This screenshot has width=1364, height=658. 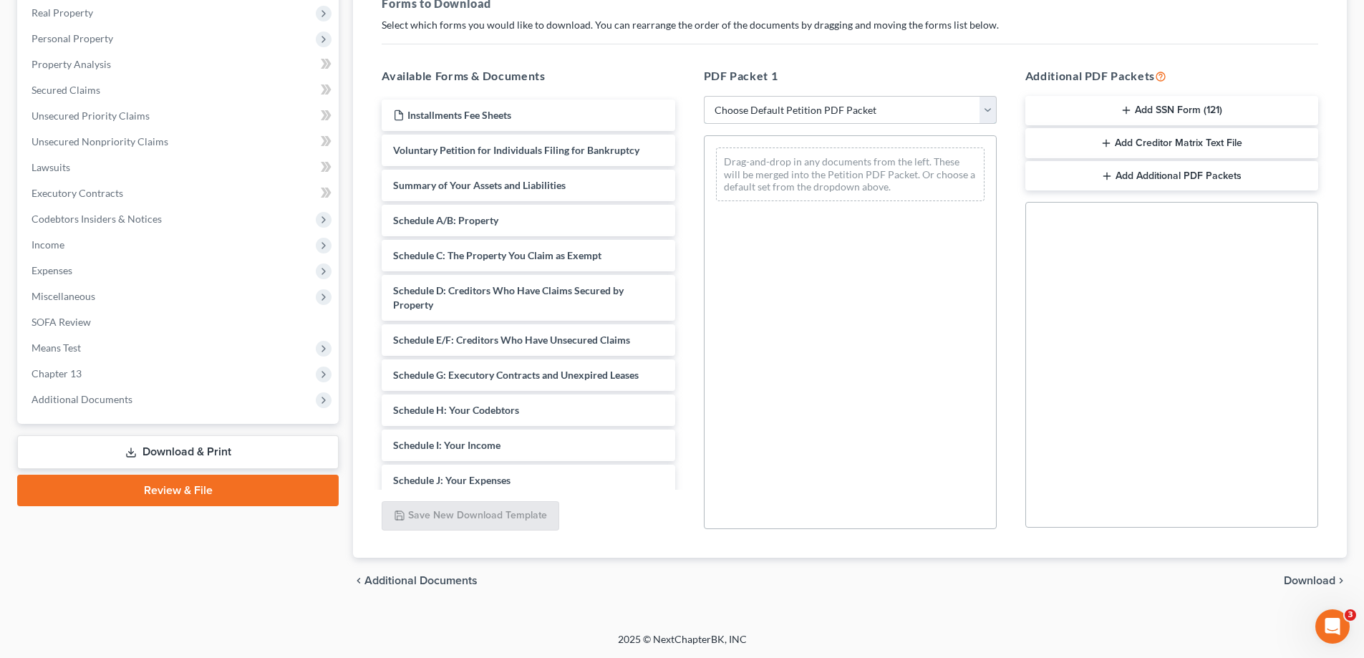 I want to click on span: Executory Contracts, so click(x=77, y=193).